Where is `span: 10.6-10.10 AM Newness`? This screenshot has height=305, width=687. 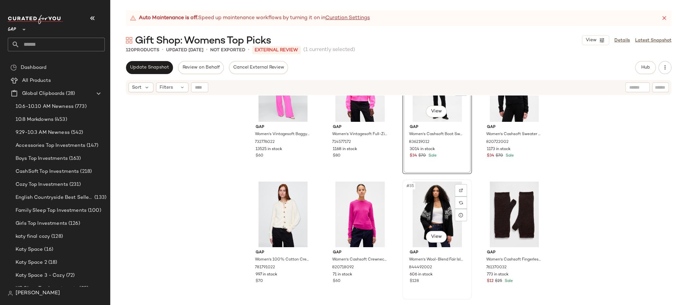 span: 10.6-10.10 AM Newness is located at coordinates (44, 106).